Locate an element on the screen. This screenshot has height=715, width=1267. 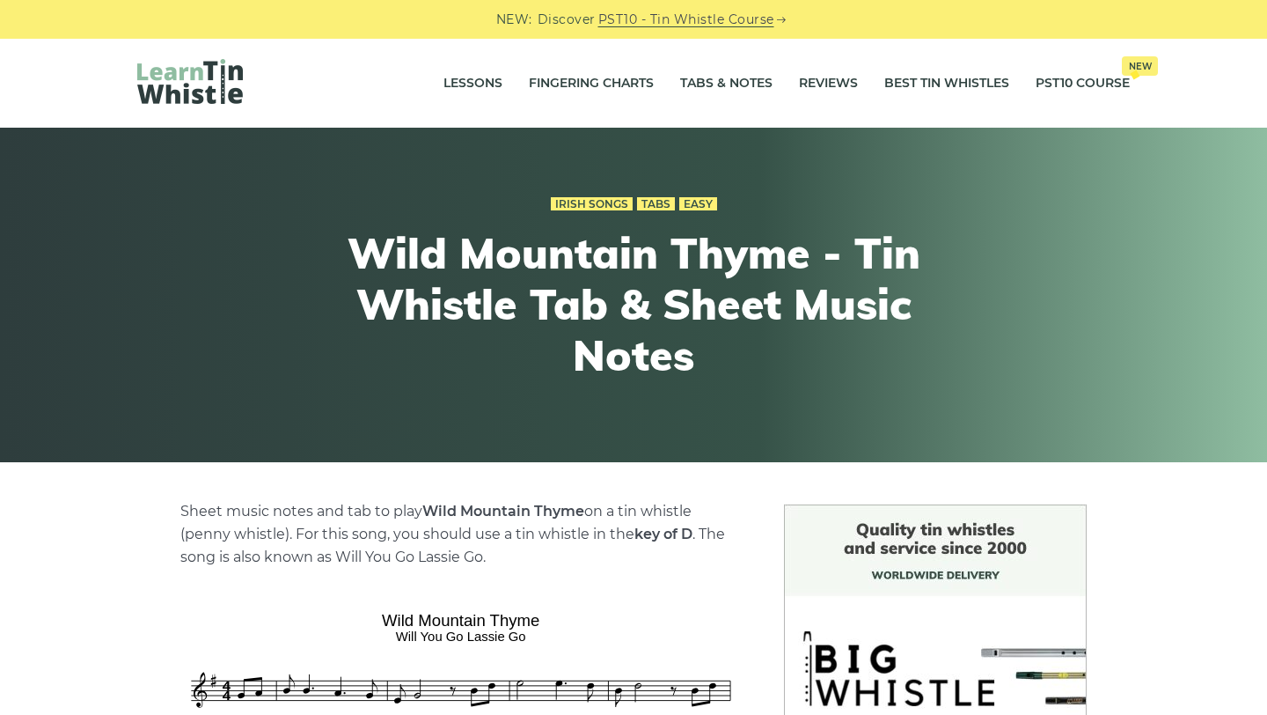
img: LearnTinWhistle.com is located at coordinates (190, 81).